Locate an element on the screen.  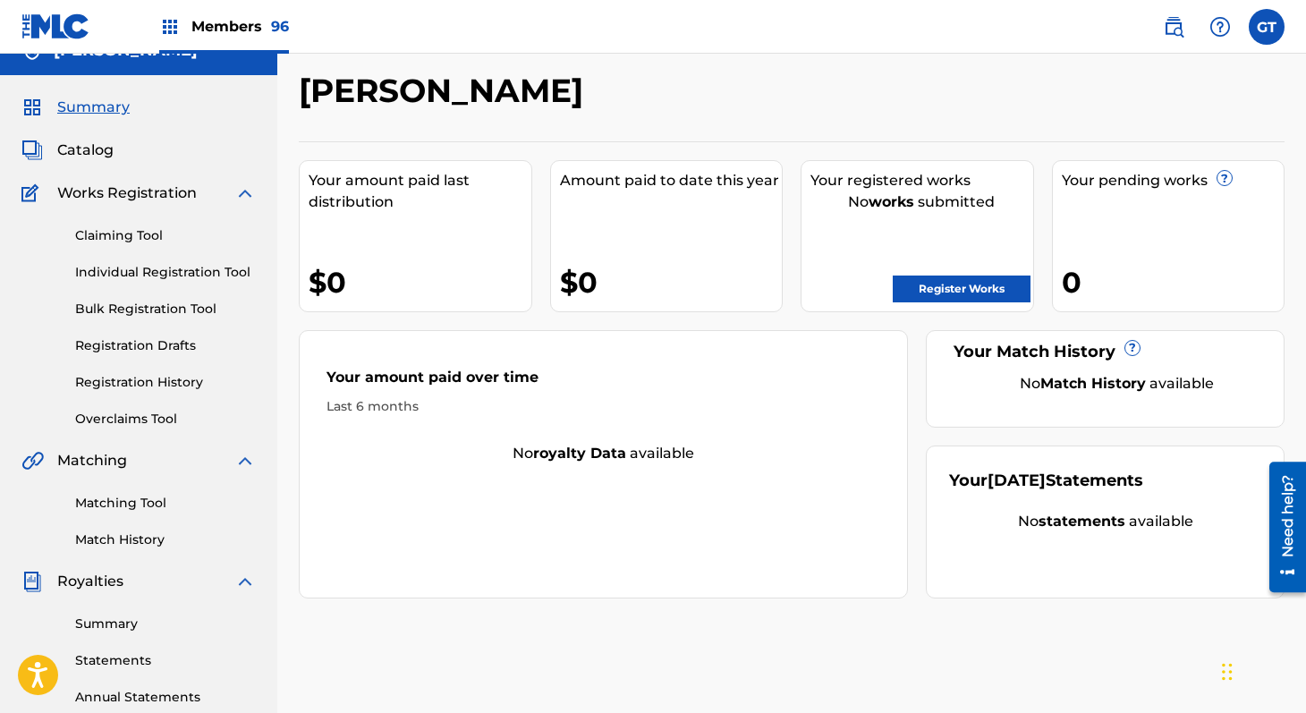
div: Amount paid to date this year is located at coordinates (671, 181).